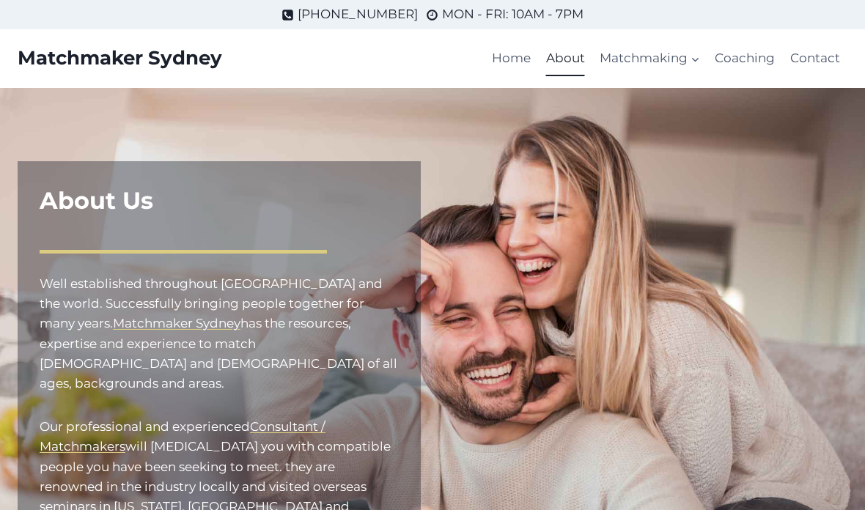 This screenshot has height=510, width=865. Describe the element at coordinates (513, 14) in the screenshot. I see `span: MON - FRI: 10AM - 7PM` at that location.